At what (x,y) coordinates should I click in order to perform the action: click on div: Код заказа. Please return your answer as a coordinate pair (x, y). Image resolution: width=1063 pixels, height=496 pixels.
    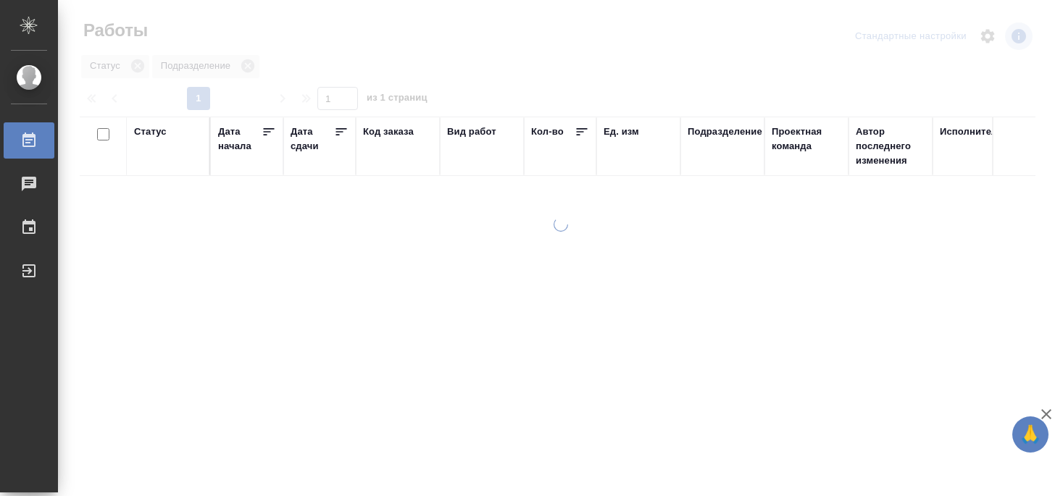
    Looking at the image, I should click on (388, 132).